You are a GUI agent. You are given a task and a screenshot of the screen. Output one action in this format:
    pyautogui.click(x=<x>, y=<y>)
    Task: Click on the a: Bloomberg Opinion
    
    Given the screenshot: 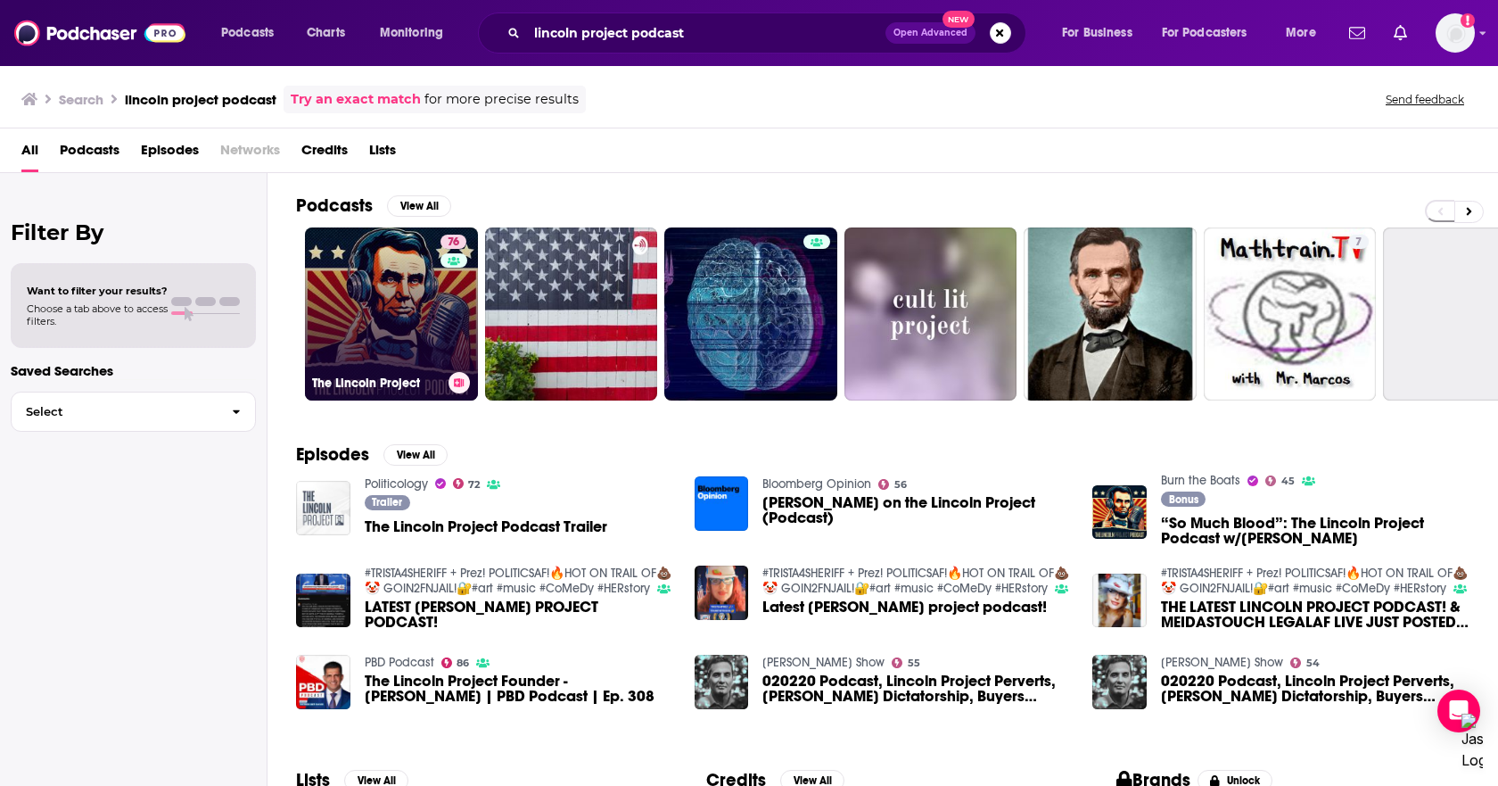 What is the action you would take?
    pyautogui.click(x=817, y=483)
    